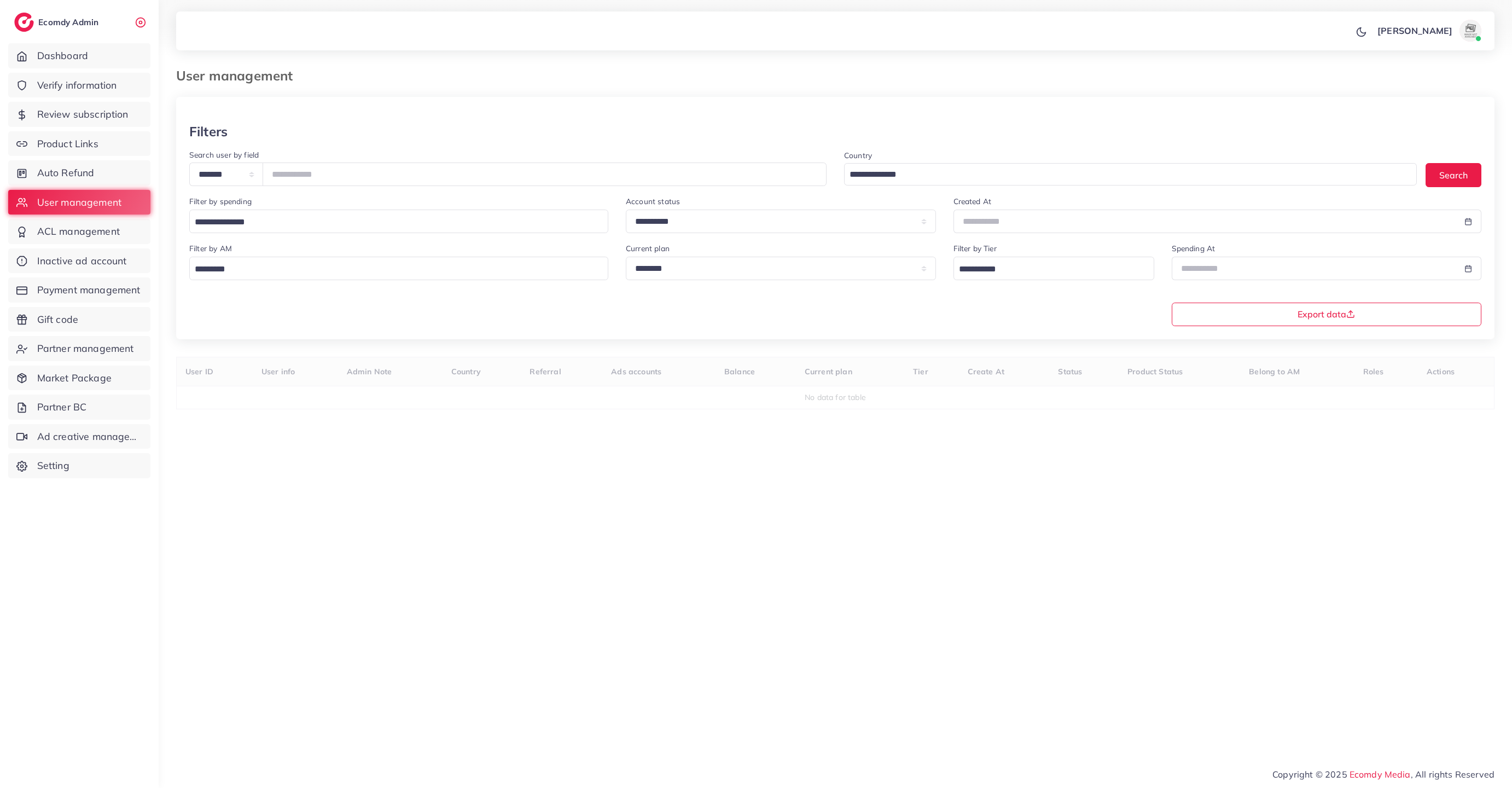  I want to click on span: Setting, so click(53, 465).